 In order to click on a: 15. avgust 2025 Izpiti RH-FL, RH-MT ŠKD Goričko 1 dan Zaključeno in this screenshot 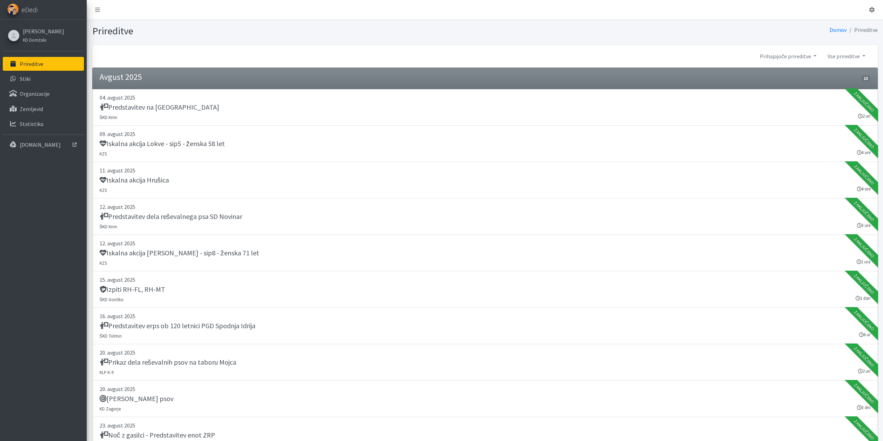, I will do `click(485, 289)`.